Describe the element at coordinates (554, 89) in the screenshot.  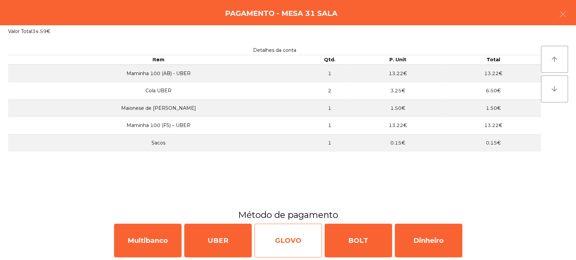
I see `i: arrow_downward` at that location.